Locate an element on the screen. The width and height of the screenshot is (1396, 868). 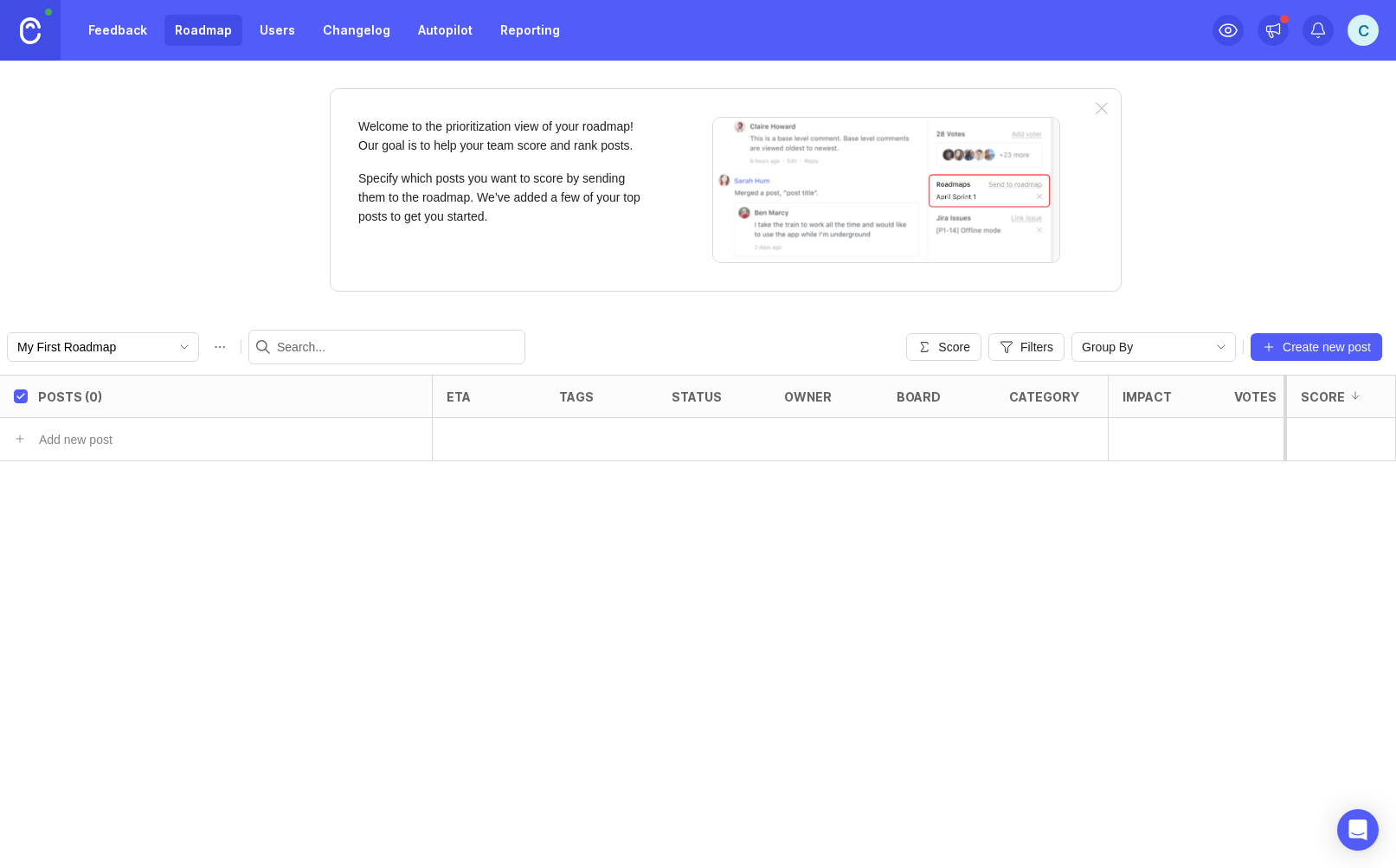
button: Create new post is located at coordinates (1316, 347).